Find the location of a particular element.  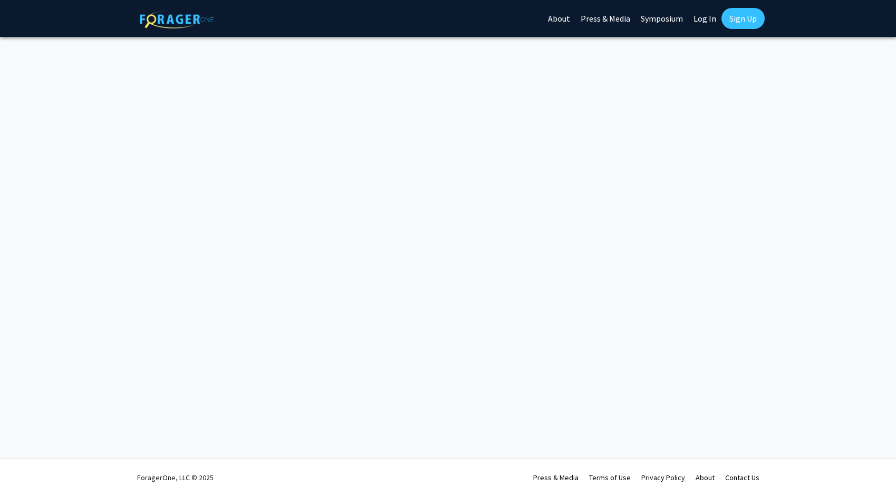

div: ForagerOne, LLC © 2025 is located at coordinates (175, 478).